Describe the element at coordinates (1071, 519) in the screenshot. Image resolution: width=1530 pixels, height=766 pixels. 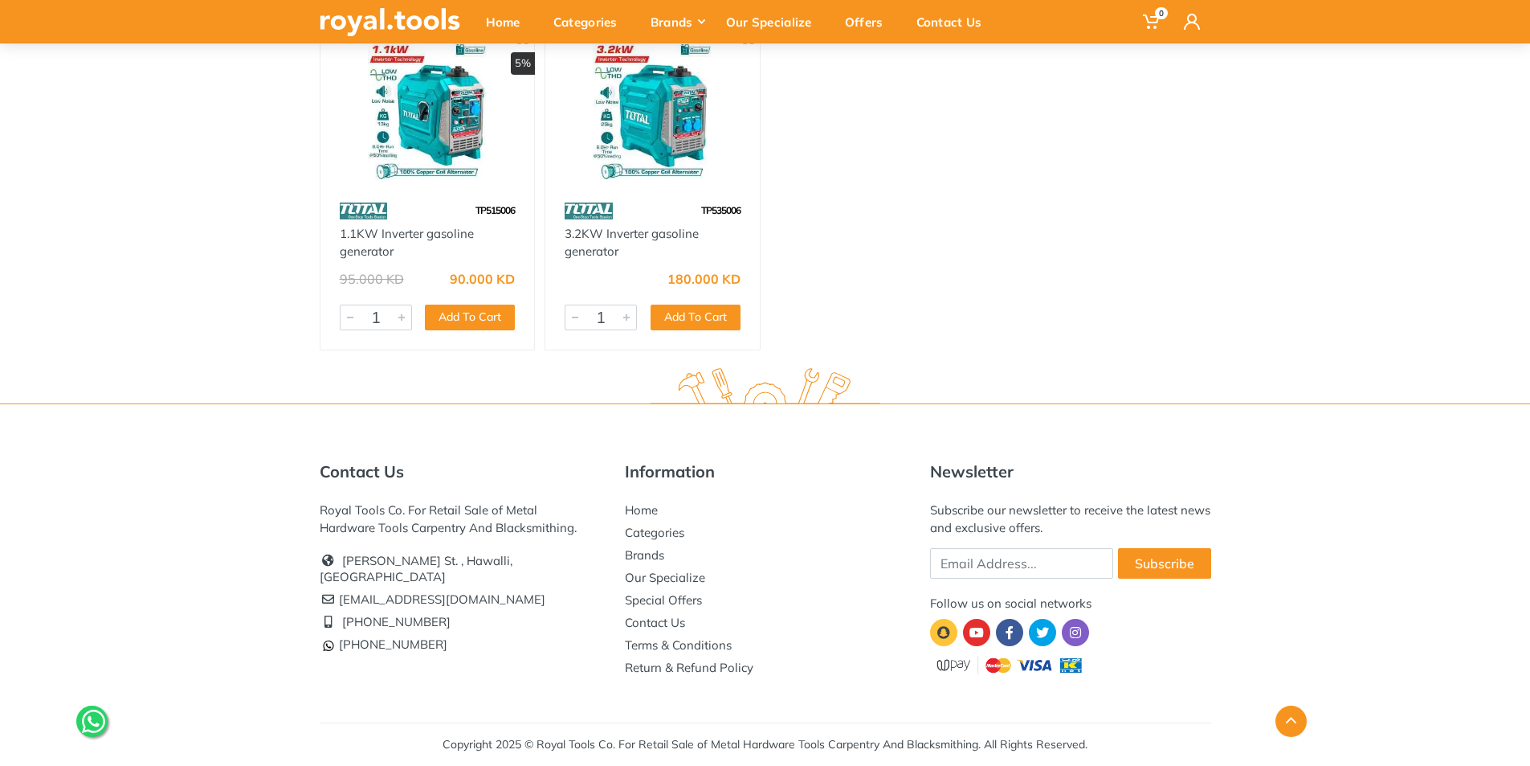
I see `div: Subscribe our newsletter to receive the latest news and exclusive offers.` at that location.